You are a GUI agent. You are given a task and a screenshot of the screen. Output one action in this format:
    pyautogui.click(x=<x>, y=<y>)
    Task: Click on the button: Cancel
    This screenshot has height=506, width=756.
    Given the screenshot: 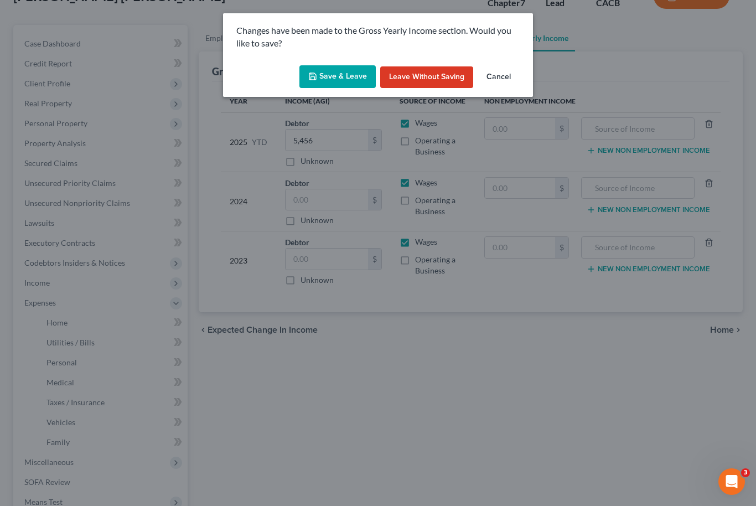 What is the action you would take?
    pyautogui.click(x=499, y=78)
    